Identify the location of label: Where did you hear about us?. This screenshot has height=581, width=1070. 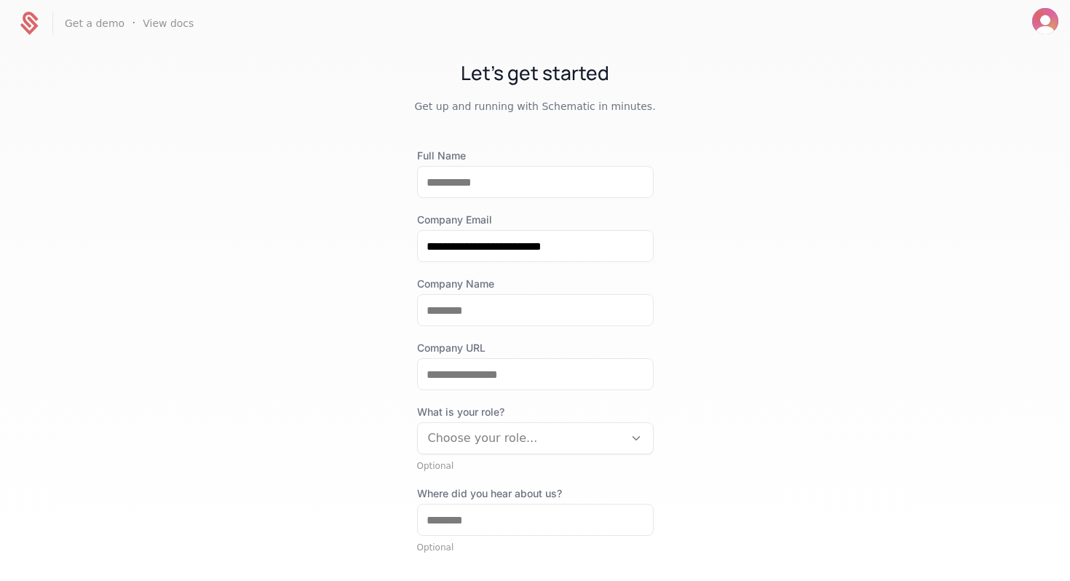
(535, 493).